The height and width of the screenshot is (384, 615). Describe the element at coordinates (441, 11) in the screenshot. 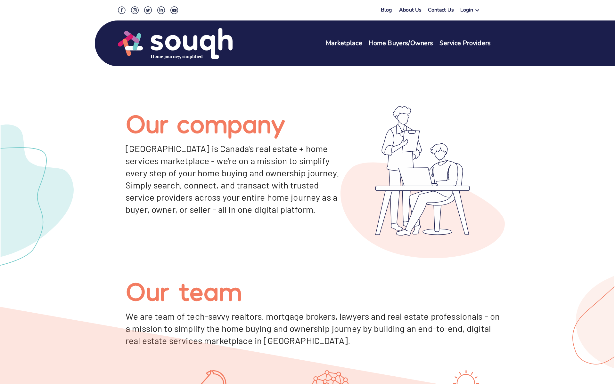

I see `a: Contact Us` at that location.